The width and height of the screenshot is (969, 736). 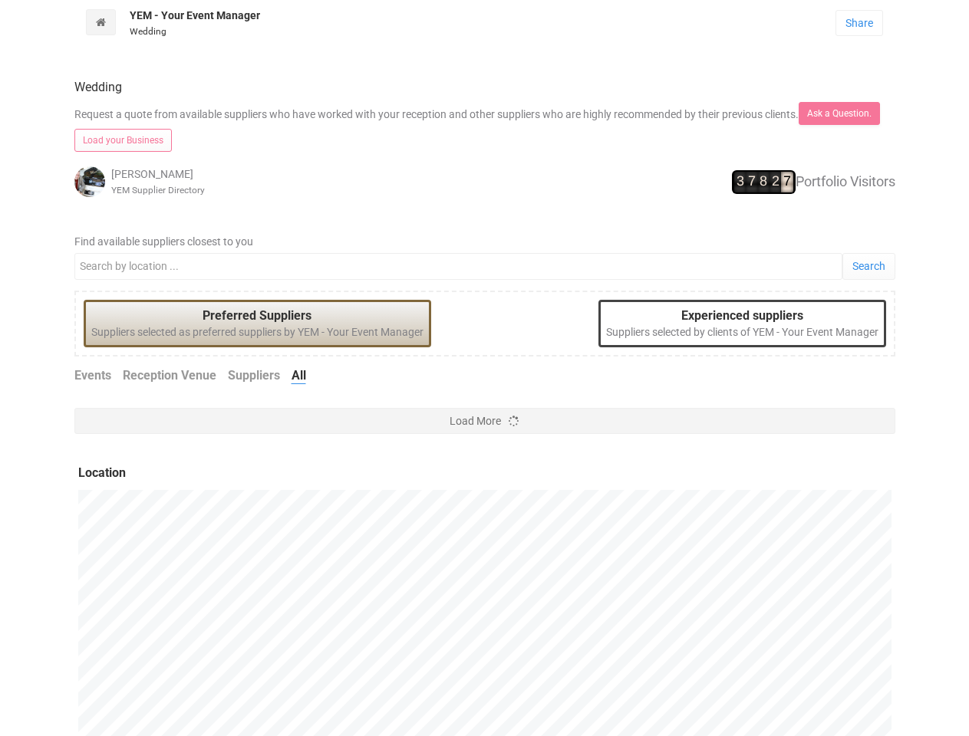 What do you see at coordinates (254, 376) in the screenshot?
I see `a: Suppliers` at bounding box center [254, 376].